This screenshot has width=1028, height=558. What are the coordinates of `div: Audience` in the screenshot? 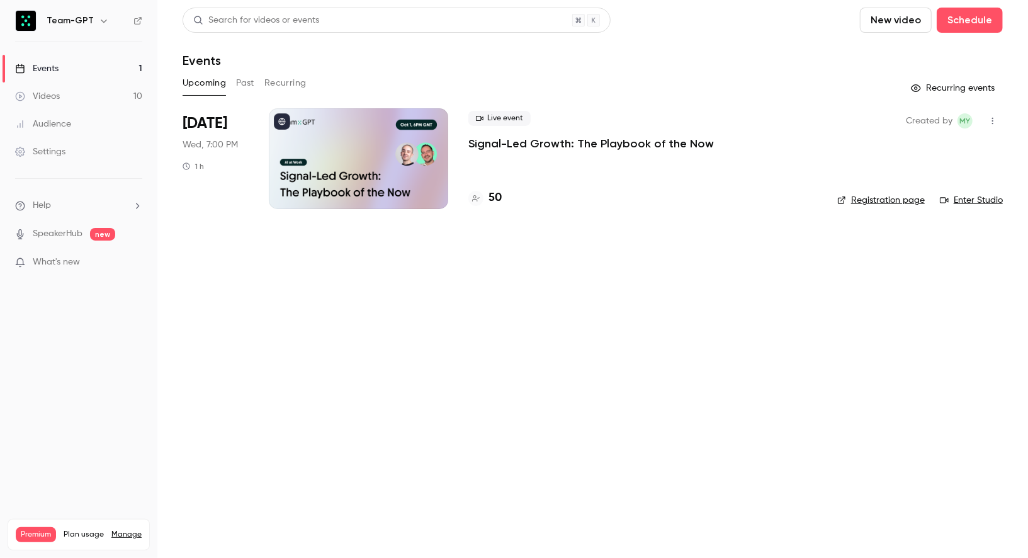 It's located at (43, 124).